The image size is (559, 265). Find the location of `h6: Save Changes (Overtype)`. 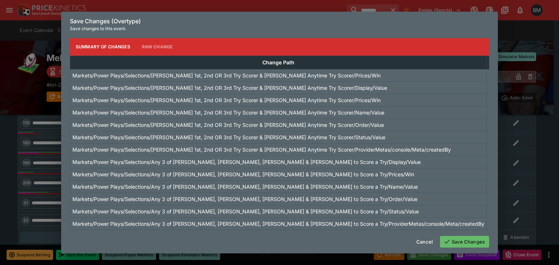

h6: Save Changes (Overtype) is located at coordinates (279, 21).